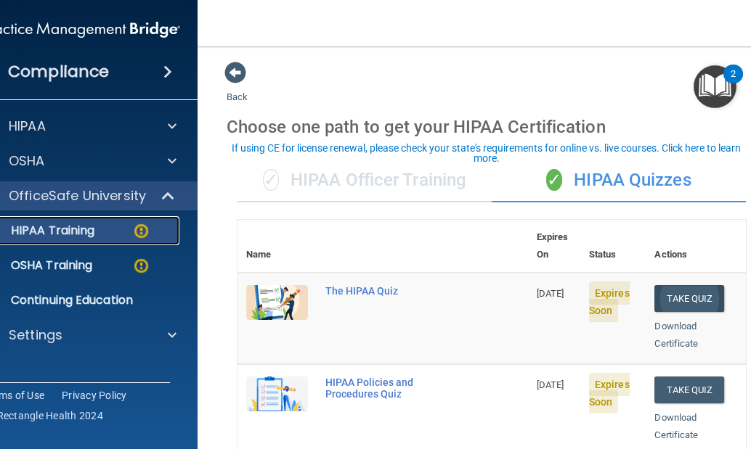 This screenshot has width=751, height=449. What do you see at coordinates (486, 153) in the screenshot?
I see `div: If using CE for license renewal, please check your state's requirements for online vs. live cours...` at bounding box center [486, 153].